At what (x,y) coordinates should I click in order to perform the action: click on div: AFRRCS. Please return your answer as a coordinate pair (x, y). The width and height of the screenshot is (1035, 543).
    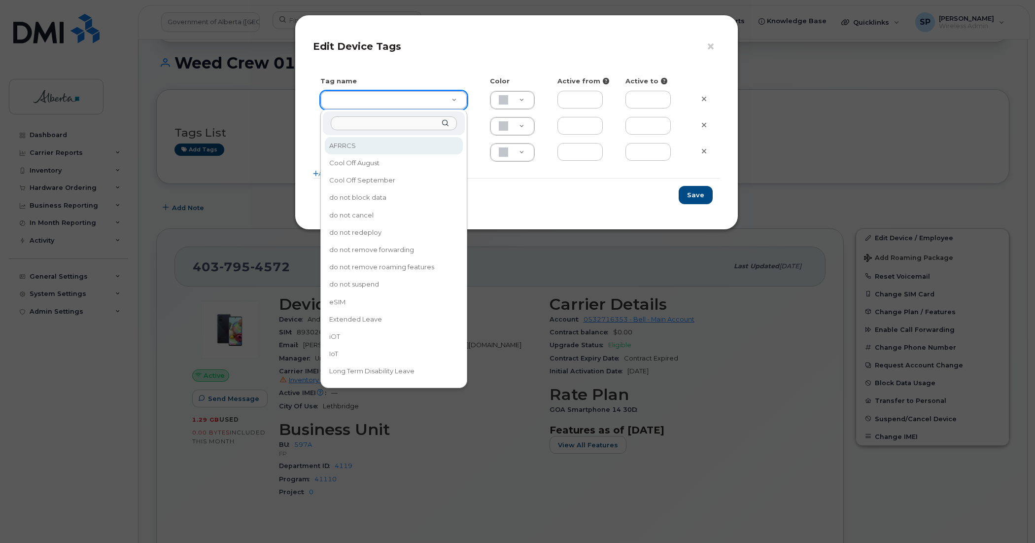
    Looking at the image, I should click on (394, 145).